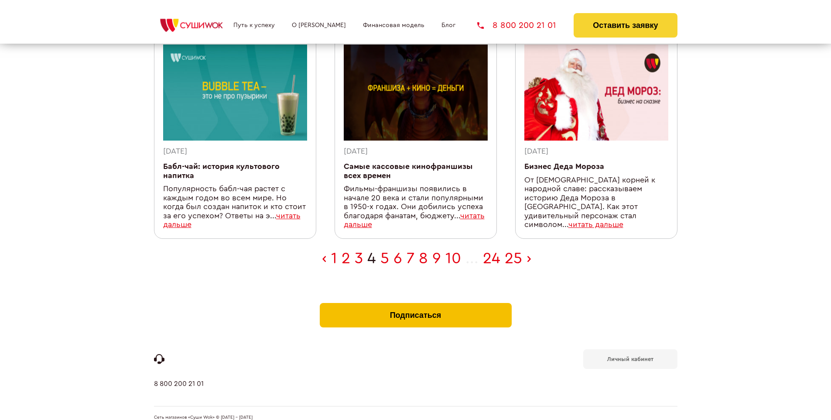 The image size is (831, 420). What do you see at coordinates (235, 207) in the screenshot?
I see `div: Популярность бабл-чая растет с каждым годом во всем мире. Но когда был создан напиток и кто стоит...` at bounding box center [235, 207].